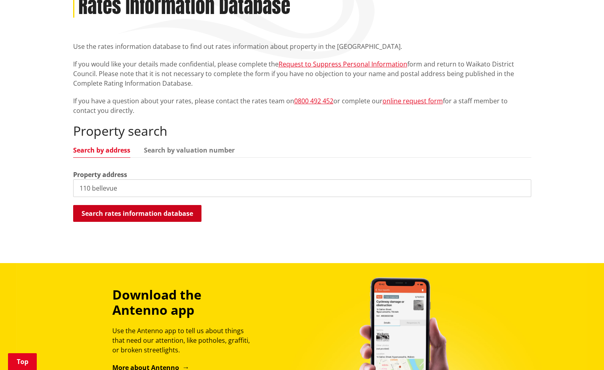 This screenshot has width=604, height=370. Describe the element at coordinates (137, 213) in the screenshot. I see `button: Search rates information database` at that location.